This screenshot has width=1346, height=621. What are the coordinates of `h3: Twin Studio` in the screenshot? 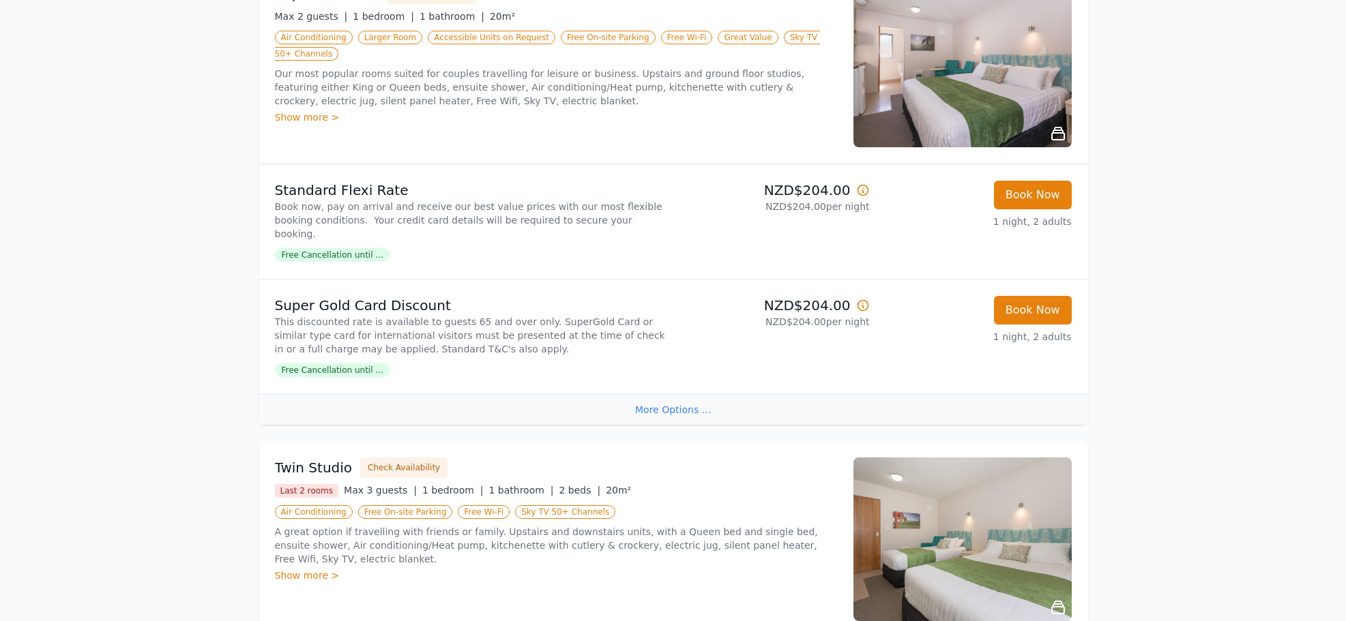 It's located at (314, 468).